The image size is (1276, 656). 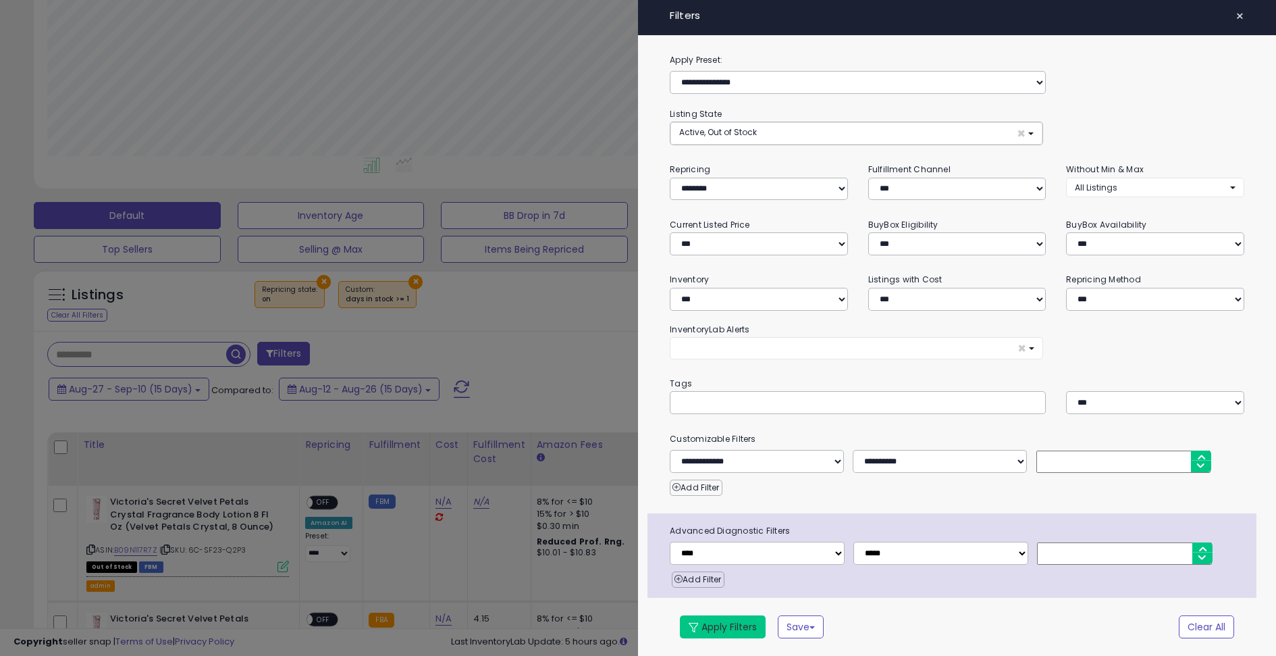 What do you see at coordinates (718, 132) in the screenshot?
I see `span: Active, Out of Stock` at bounding box center [718, 132].